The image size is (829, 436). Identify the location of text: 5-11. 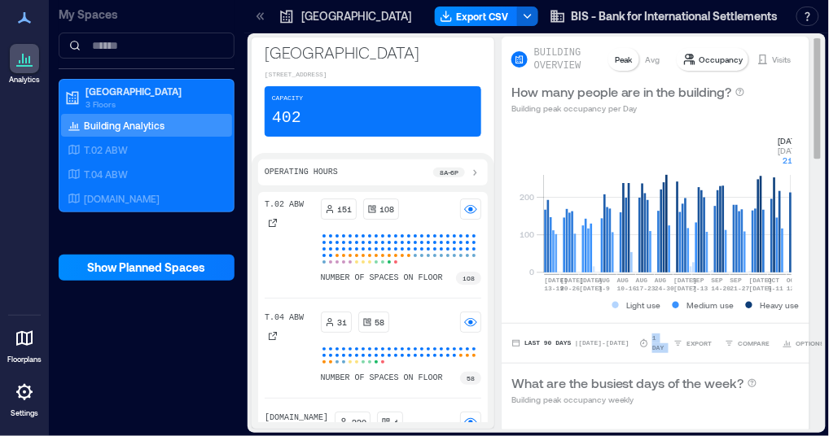
(775, 288).